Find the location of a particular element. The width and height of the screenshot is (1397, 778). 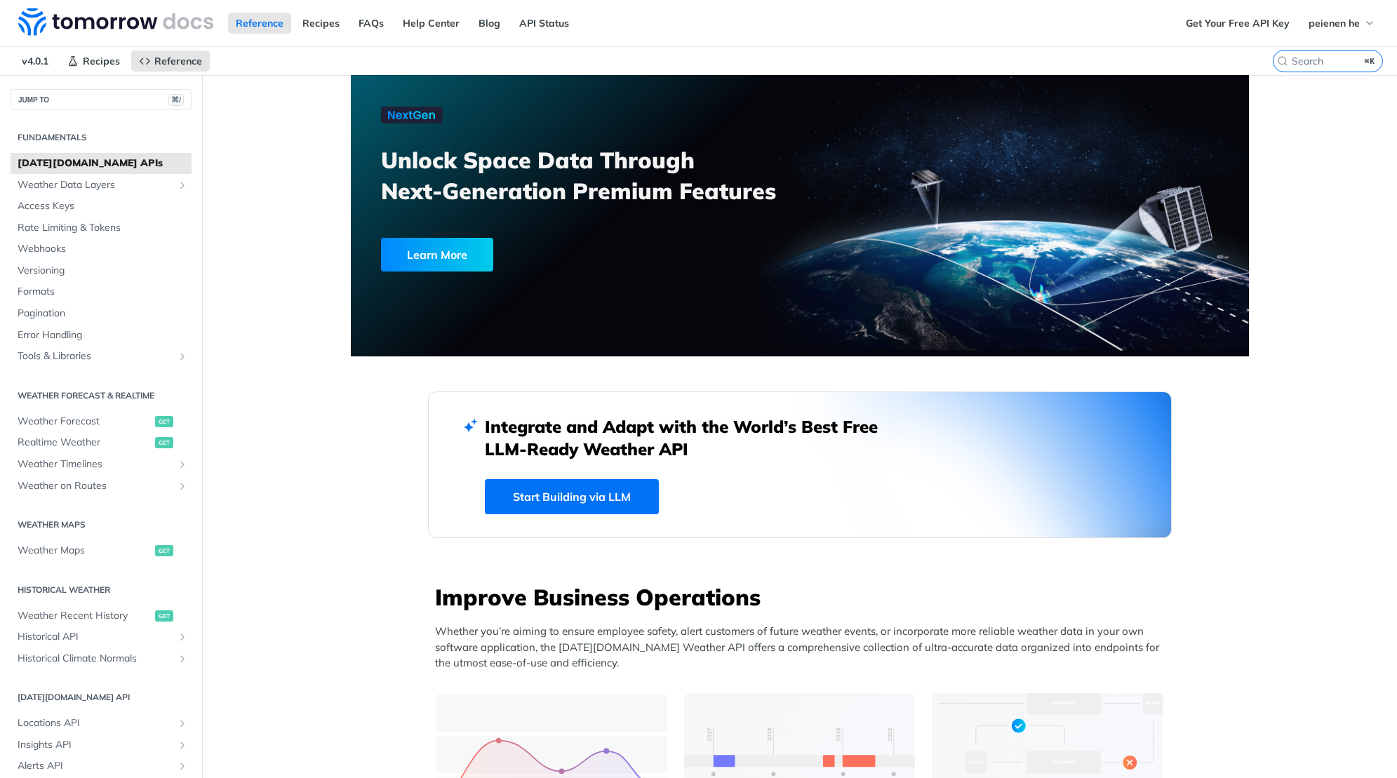

span: Weather Recent History is located at coordinates (84, 616).